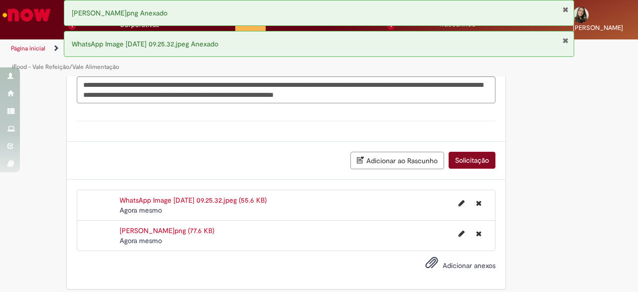  Describe the element at coordinates (26, 15) in the screenshot. I see `img: ServiceNow` at that location.